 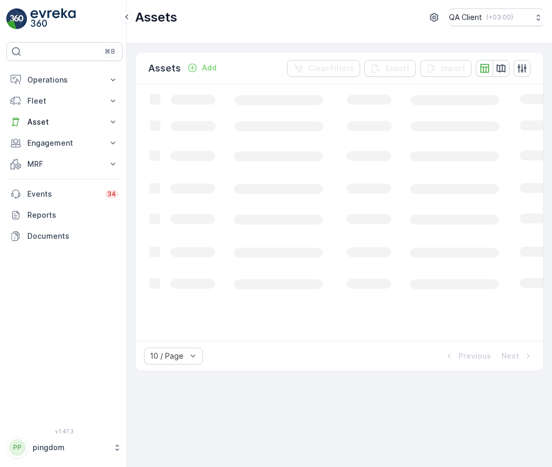 I want to click on button: PPpingdom, so click(x=64, y=448).